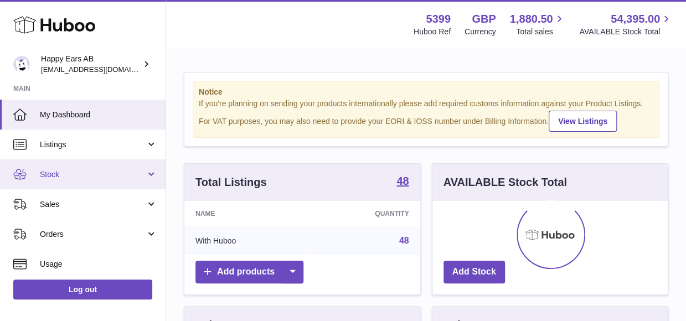  Describe the element at coordinates (483, 19) in the screenshot. I see `strong: GBP` at that location.